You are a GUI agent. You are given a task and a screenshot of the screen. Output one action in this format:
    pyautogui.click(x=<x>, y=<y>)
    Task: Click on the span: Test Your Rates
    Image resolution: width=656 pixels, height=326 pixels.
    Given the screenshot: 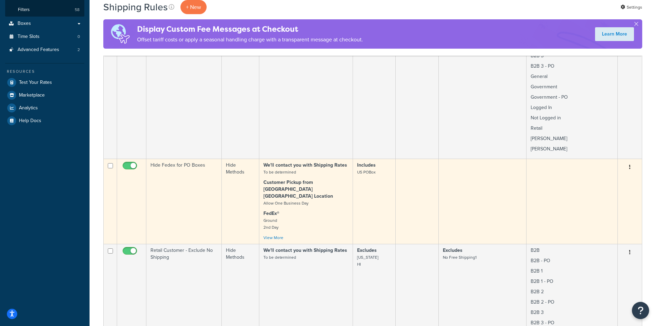 What is the action you would take?
    pyautogui.click(x=35, y=82)
    